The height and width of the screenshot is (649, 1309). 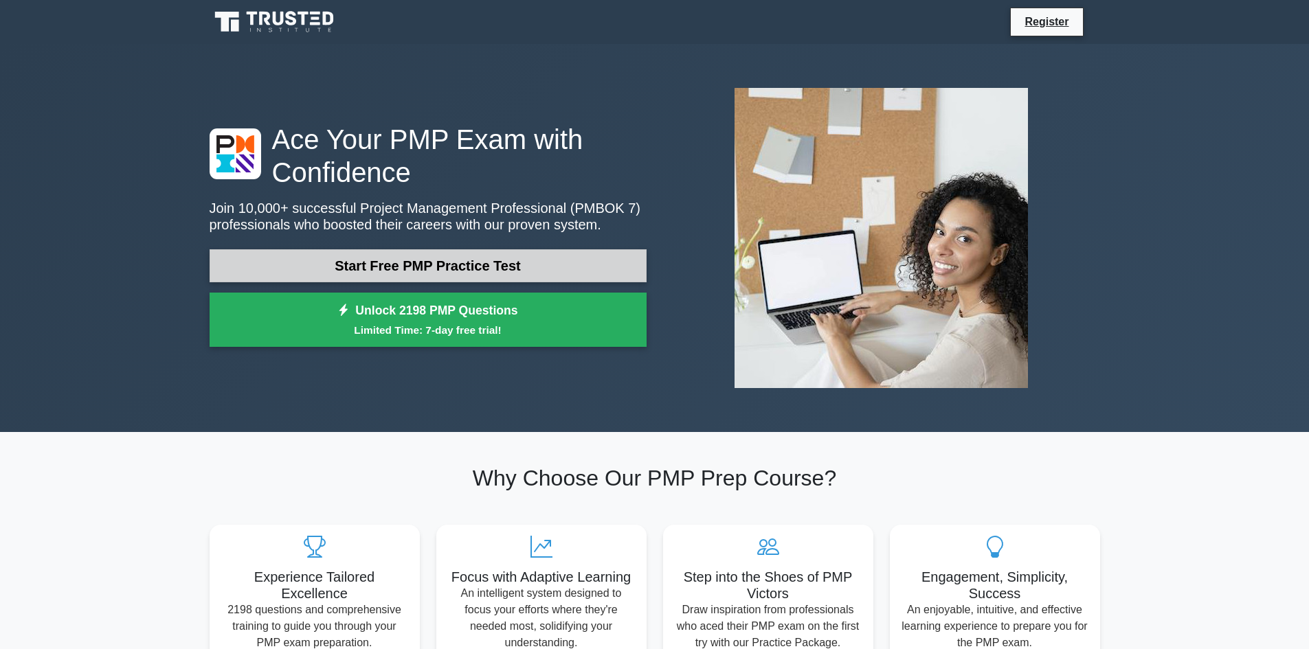 I want to click on h1: Ace Your PMP Exam with Confidence, so click(x=428, y=156).